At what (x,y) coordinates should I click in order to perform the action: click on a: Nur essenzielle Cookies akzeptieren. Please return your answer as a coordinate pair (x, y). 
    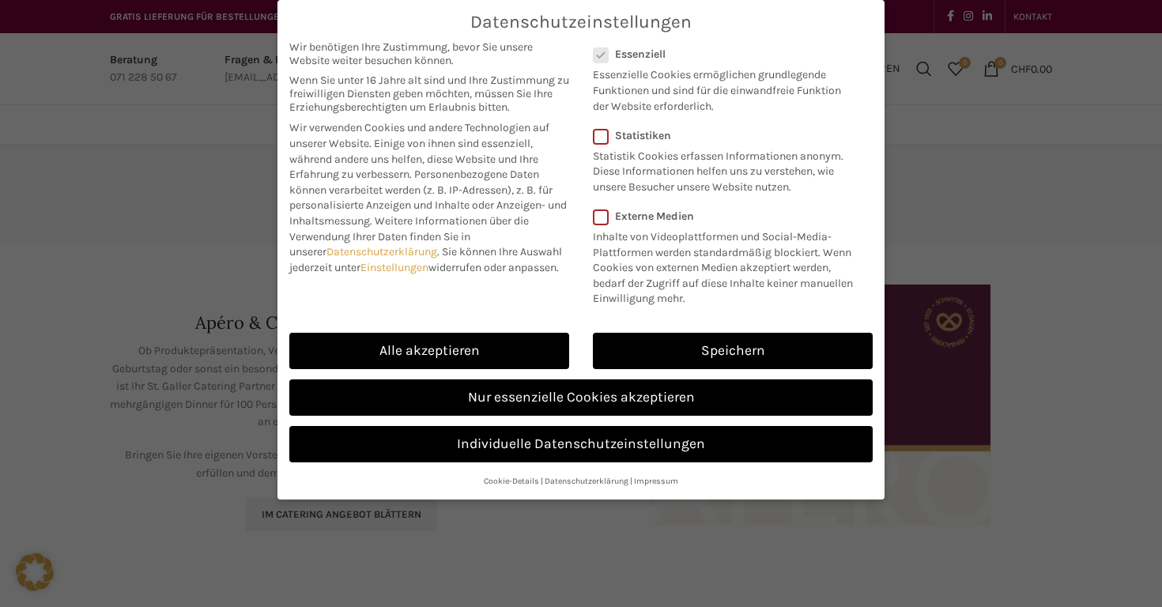
    Looking at the image, I should click on (581, 398).